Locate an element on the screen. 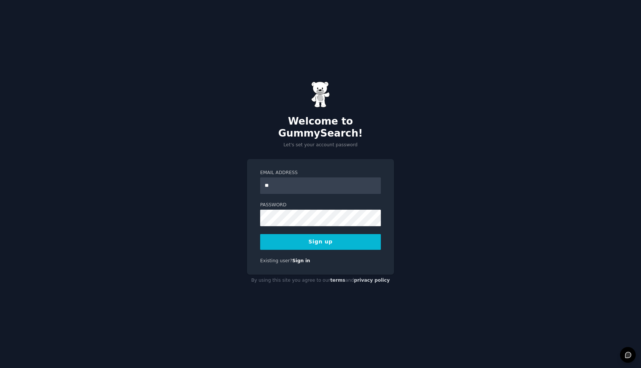  button: Sign up is located at coordinates (321, 242).